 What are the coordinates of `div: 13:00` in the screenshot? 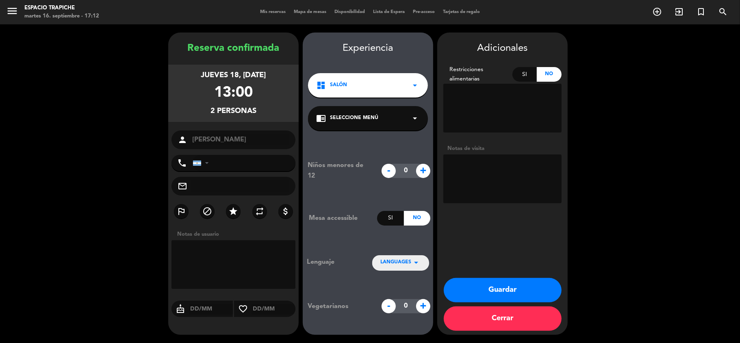 It's located at (233, 93).